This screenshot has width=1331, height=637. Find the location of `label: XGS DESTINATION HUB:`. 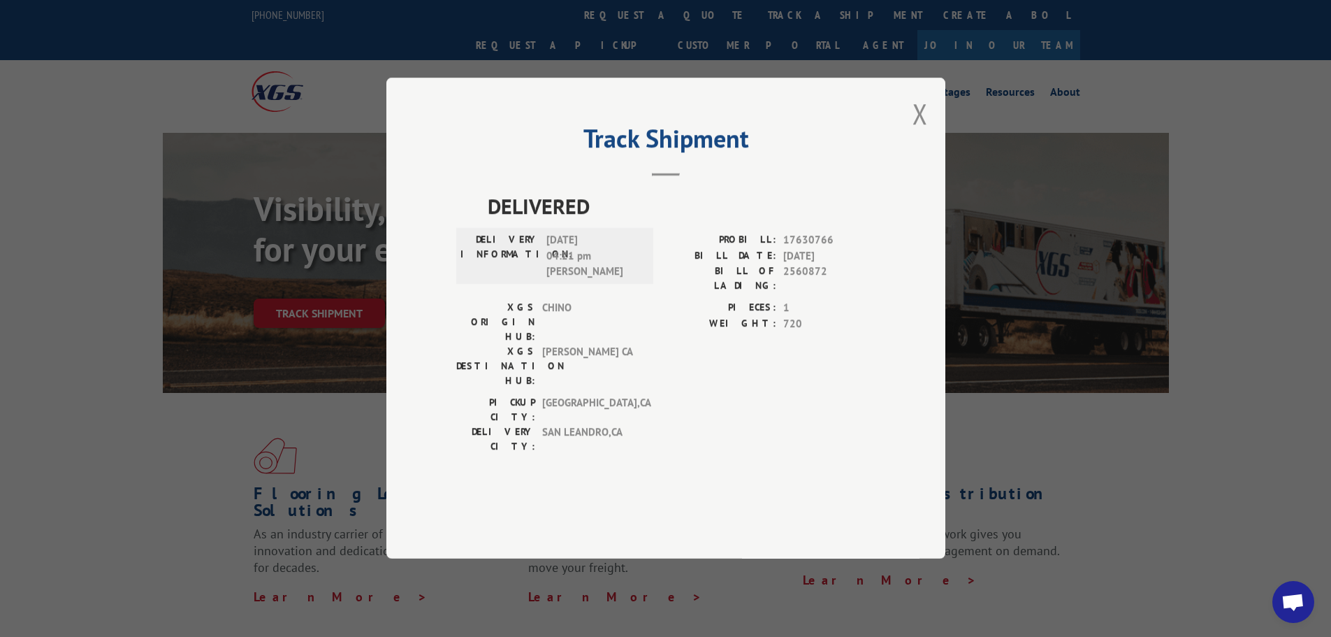

label: XGS DESTINATION HUB: is located at coordinates (495, 366).